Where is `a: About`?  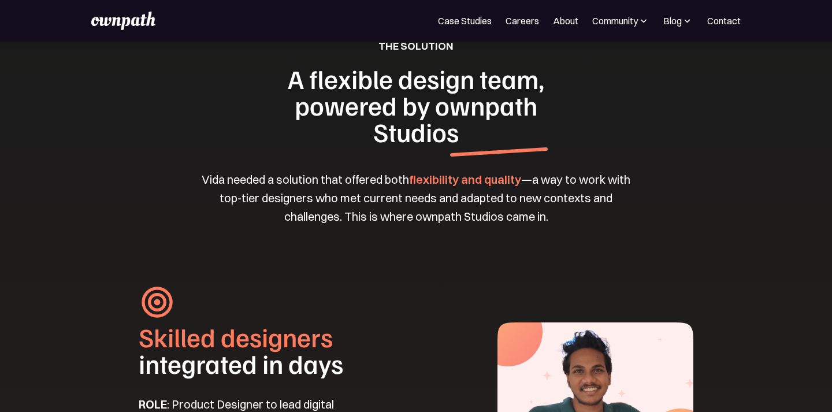 a: About is located at coordinates (566, 21).